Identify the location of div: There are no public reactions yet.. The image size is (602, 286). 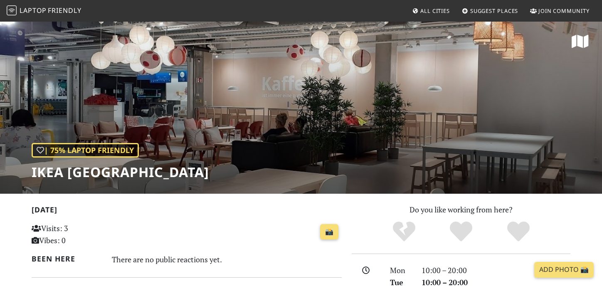
(227, 260).